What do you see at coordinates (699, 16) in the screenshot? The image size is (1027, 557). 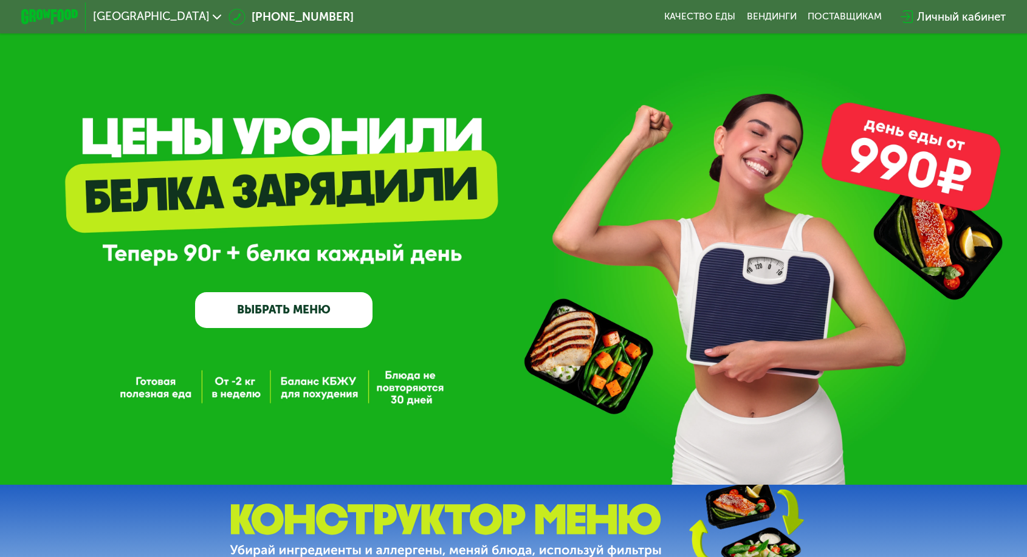 I see `a: Качество еды` at bounding box center [699, 16].